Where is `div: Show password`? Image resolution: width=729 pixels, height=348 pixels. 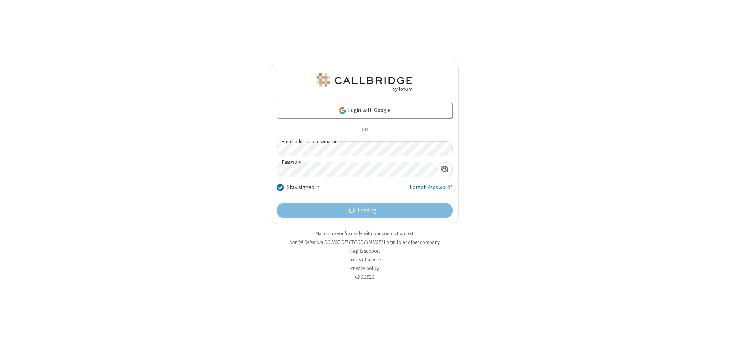
div: Show password is located at coordinates (445, 169).